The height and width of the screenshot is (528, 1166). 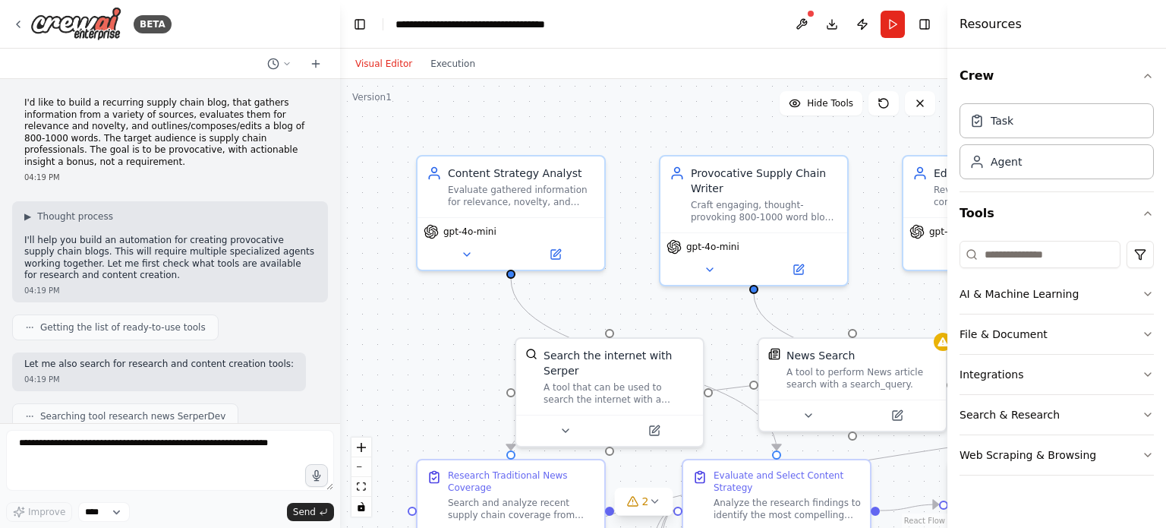 What do you see at coordinates (361, 487) in the screenshot?
I see `button: fit view` at bounding box center [361, 487].